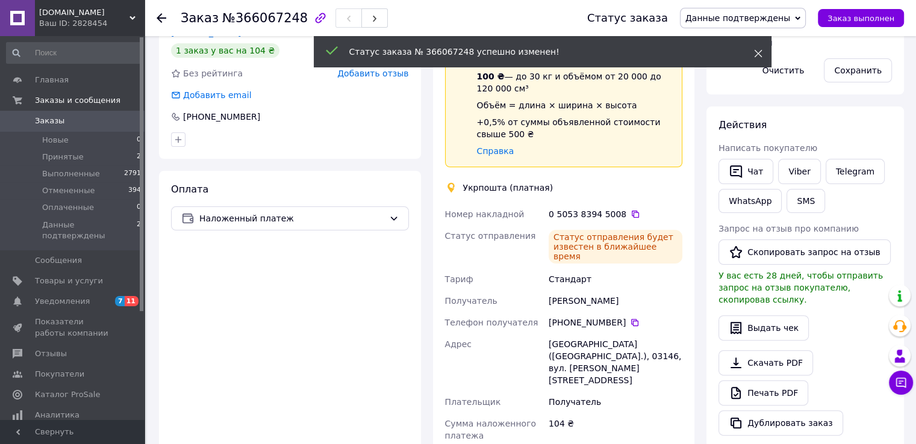 The image size is (916, 444). What do you see at coordinates (858, 70) in the screenshot?
I see `button: Сохранить` at bounding box center [858, 70].